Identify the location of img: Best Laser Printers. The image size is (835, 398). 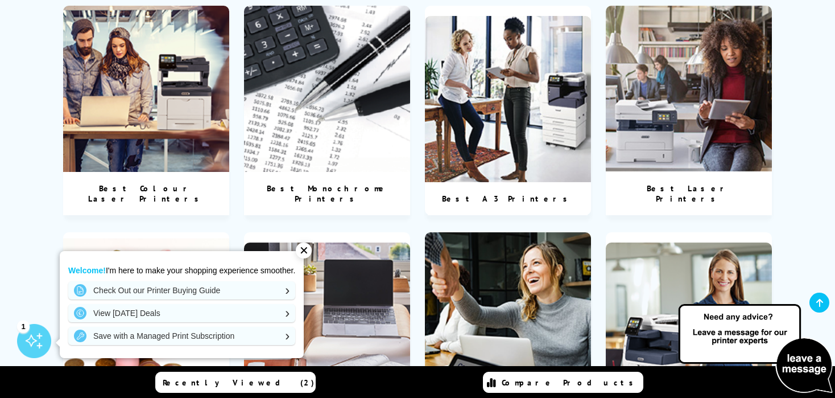
(689, 89).